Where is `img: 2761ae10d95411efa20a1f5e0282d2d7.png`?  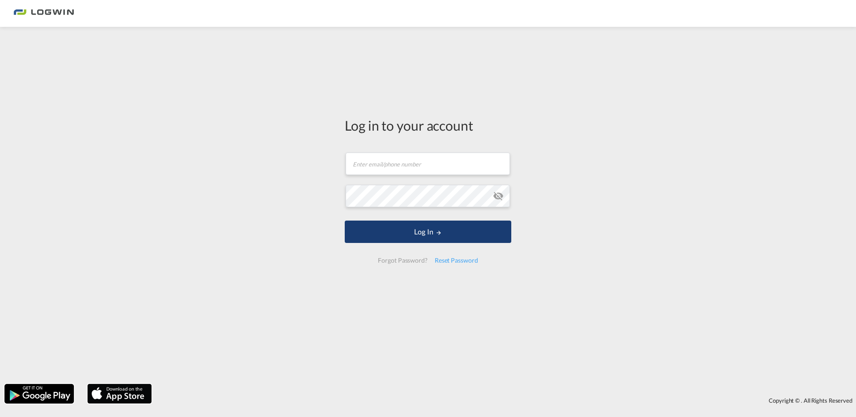 img: 2761ae10d95411efa20a1f5e0282d2d7.png is located at coordinates (43, 13).